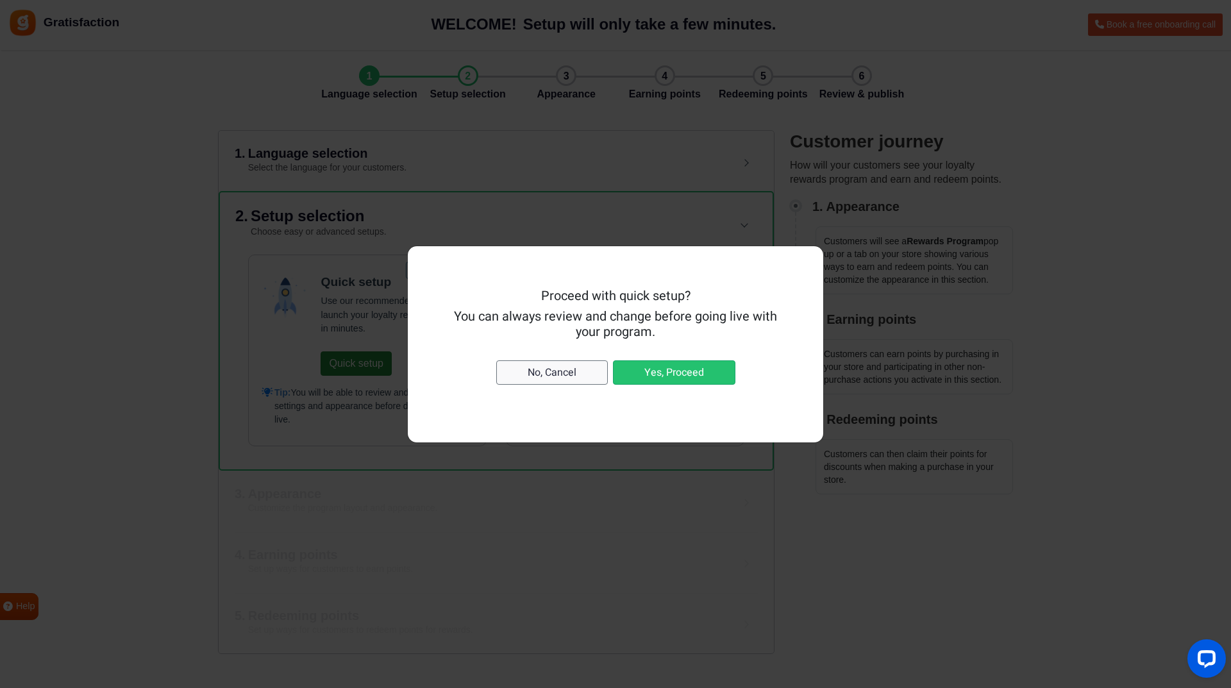 The height and width of the screenshot is (688, 1231). What do you see at coordinates (616, 296) in the screenshot?
I see `h5: Proceed with quick setup?` at bounding box center [616, 296].